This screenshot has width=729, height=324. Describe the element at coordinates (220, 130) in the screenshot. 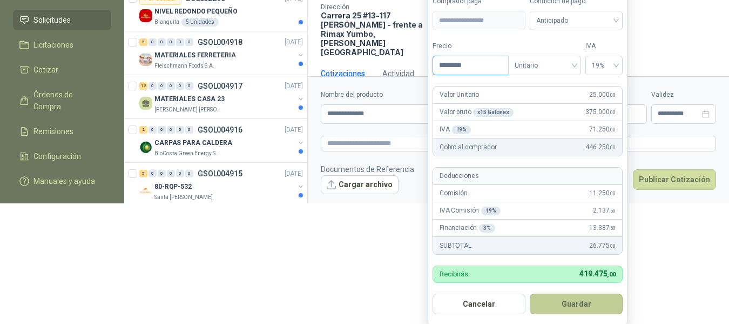

I see `p: GSOL004916` at that location.